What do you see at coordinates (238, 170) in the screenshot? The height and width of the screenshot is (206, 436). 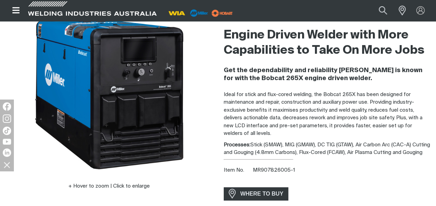 I see `span: Item No.` at bounding box center [238, 170].